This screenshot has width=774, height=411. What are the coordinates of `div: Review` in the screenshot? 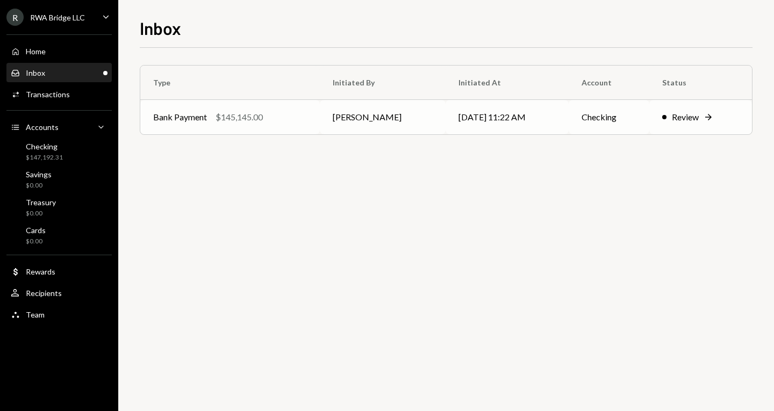 It's located at (685, 117).